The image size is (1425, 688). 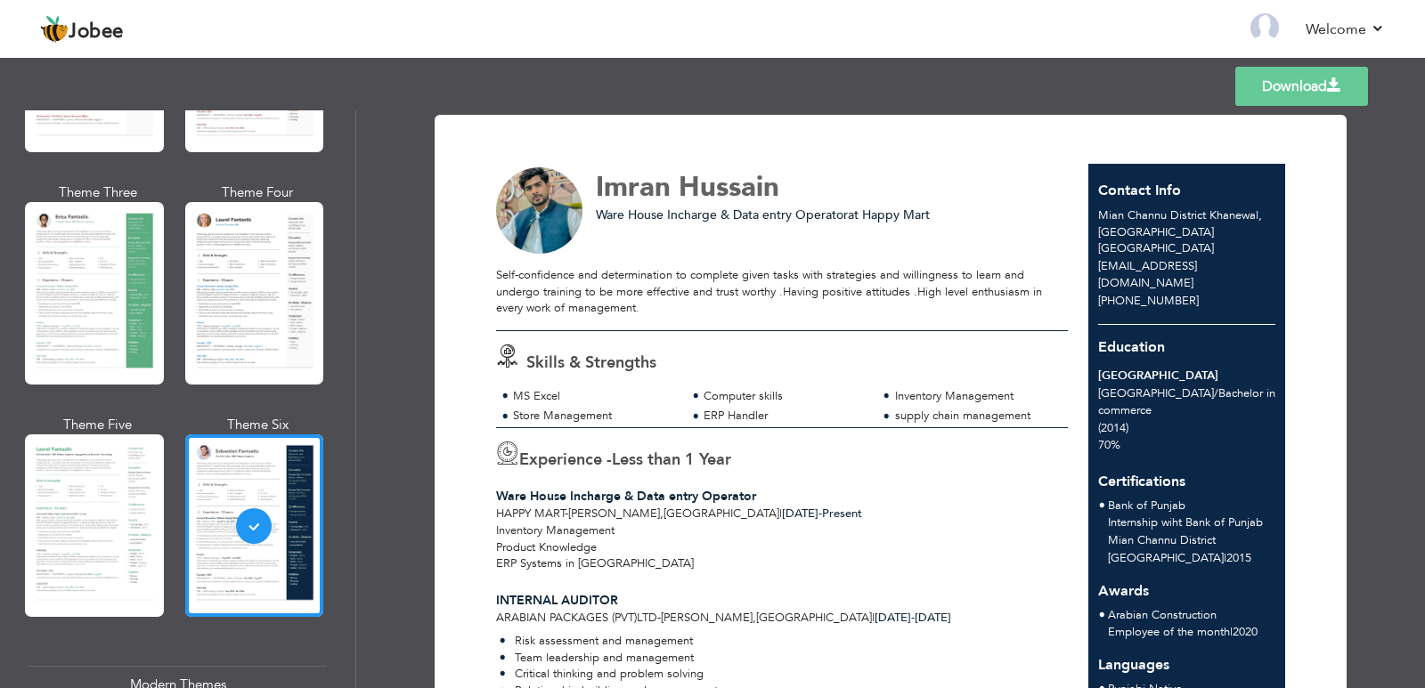 What do you see at coordinates (728, 187) in the screenshot?
I see `span: Hussain` at bounding box center [728, 187].